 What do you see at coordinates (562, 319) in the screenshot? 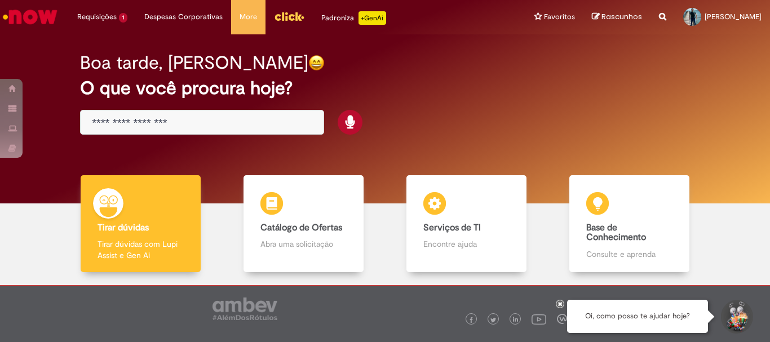
I see `img: logo_footer_workplace.png` at bounding box center [562, 319].